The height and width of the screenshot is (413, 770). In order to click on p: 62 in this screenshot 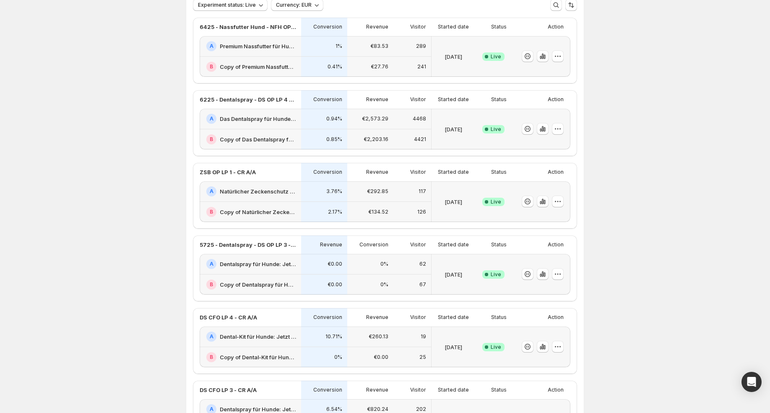, I will do `click(423, 264)`.